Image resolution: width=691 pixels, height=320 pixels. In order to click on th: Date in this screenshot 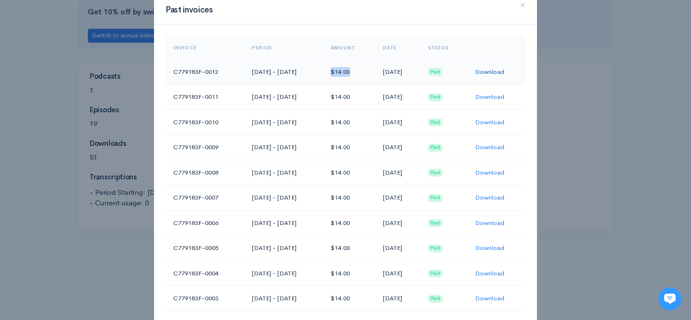, I will do `click(398, 47)`.